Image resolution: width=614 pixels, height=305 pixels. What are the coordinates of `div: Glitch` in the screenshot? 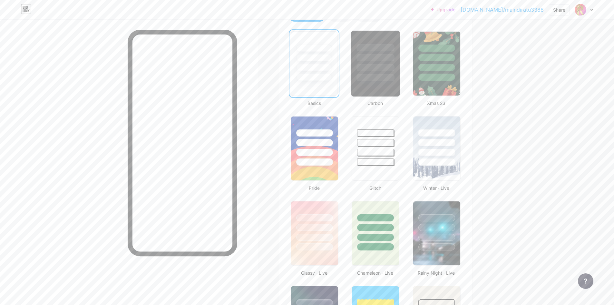 It's located at (375, 188).